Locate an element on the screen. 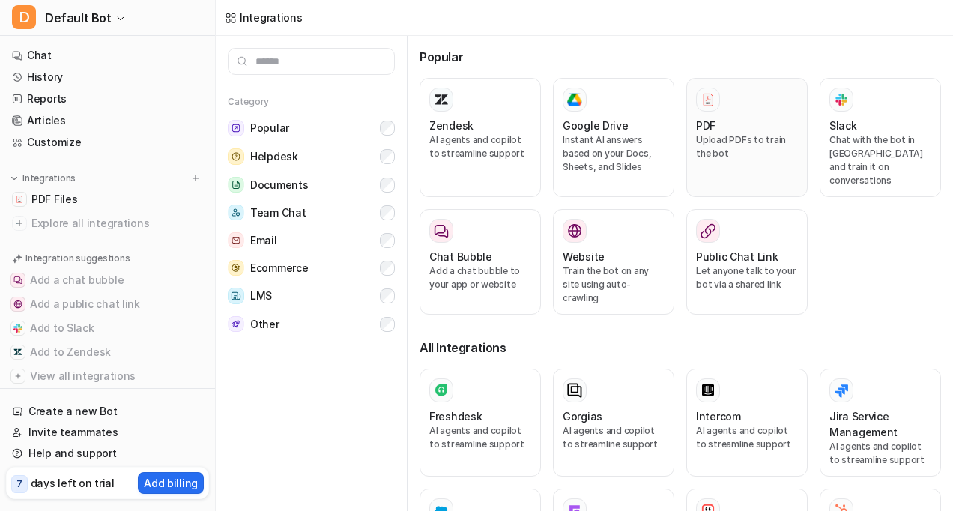 This screenshot has height=511, width=953. img: Popular is located at coordinates (236, 128).